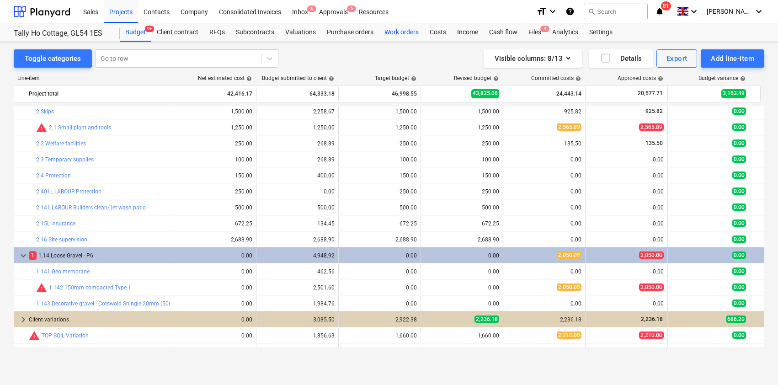 The width and height of the screenshot is (778, 385). I want to click on a: 2 Skips, so click(45, 111).